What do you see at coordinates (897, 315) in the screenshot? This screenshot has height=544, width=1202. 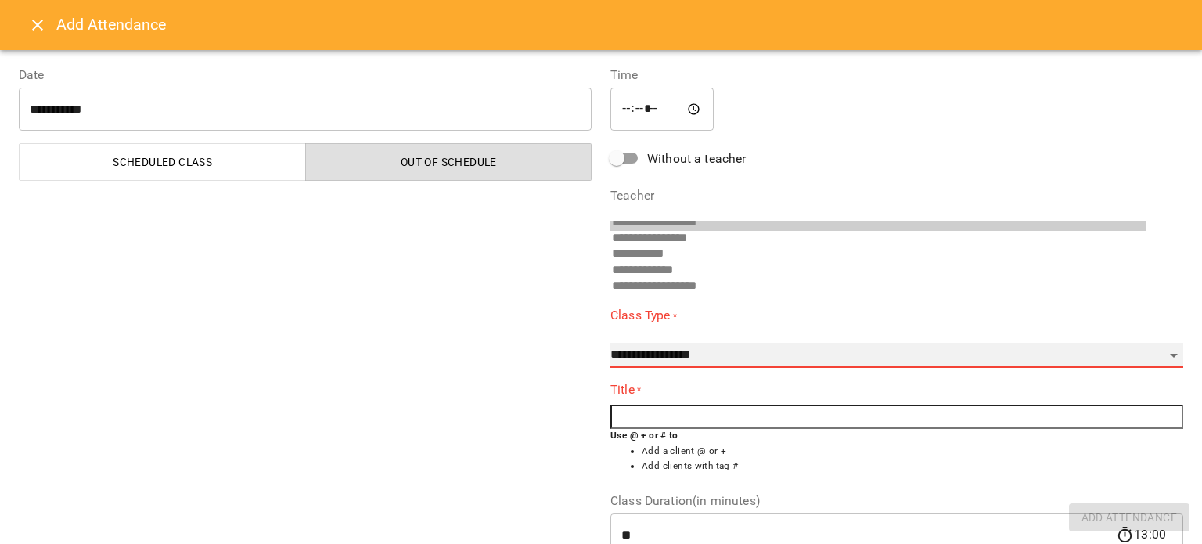 I see `label: Class Type` at bounding box center [897, 315].